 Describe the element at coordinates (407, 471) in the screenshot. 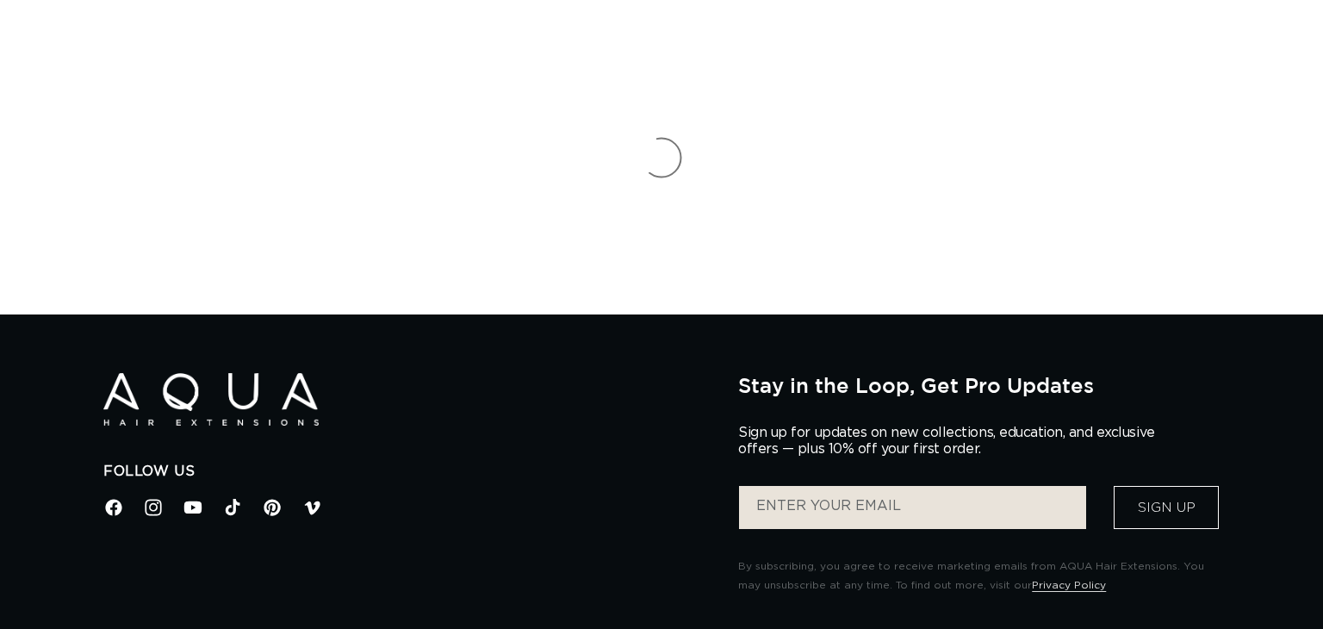

I see `h2: Follow Us` at that location.